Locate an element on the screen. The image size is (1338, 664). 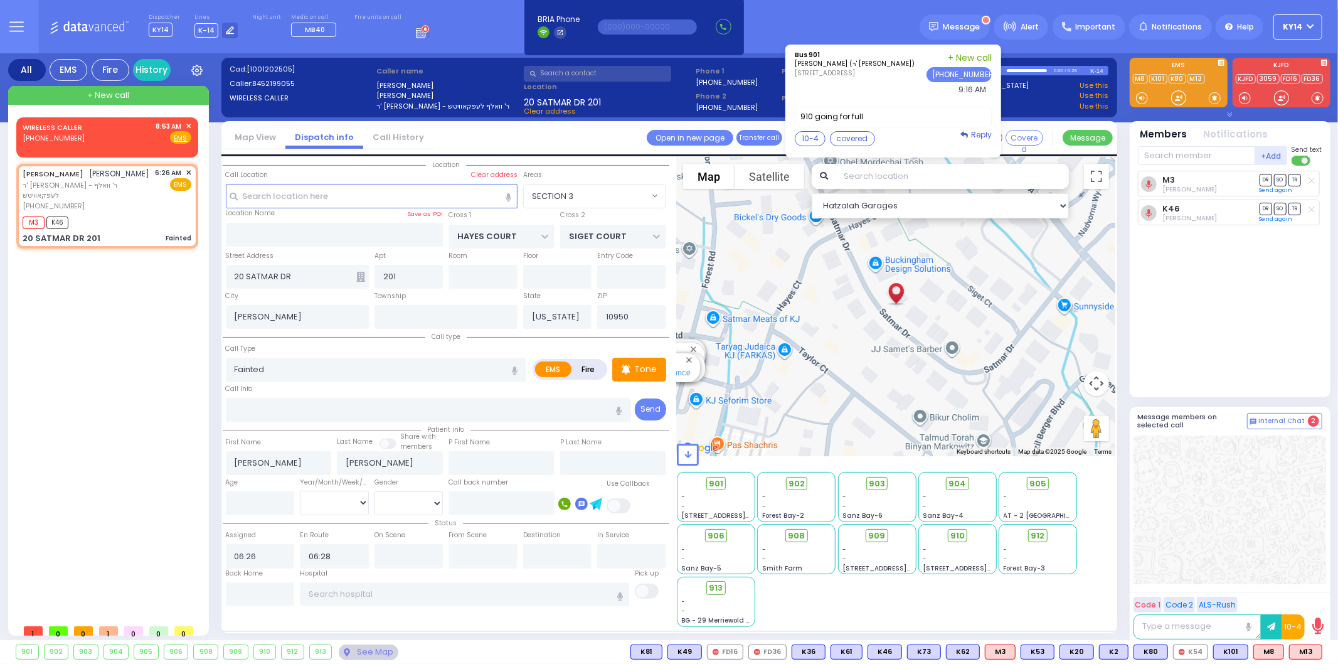
input: Search location here is located at coordinates (371, 196).